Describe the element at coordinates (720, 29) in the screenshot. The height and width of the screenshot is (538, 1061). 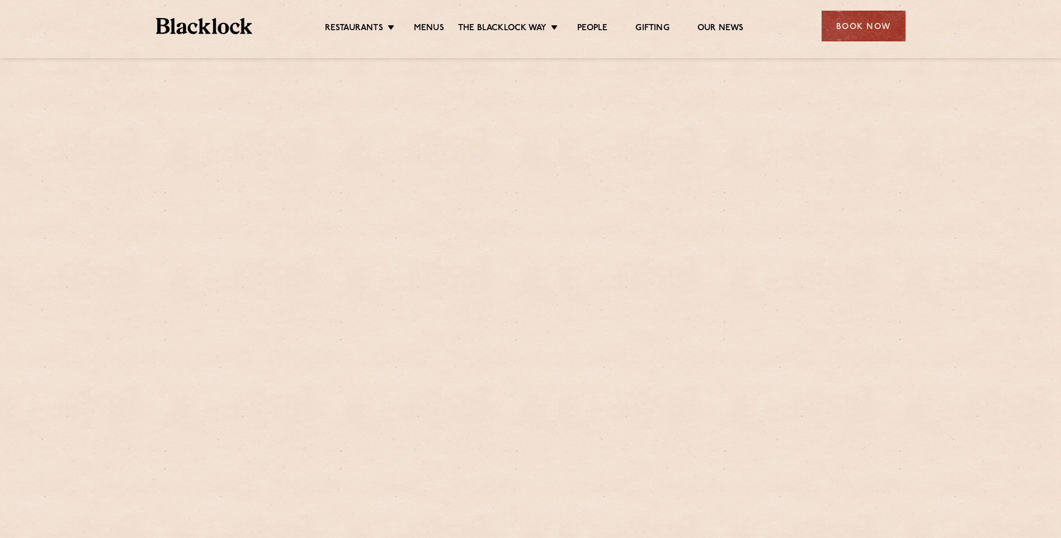
I see `a: Our News` at that location.